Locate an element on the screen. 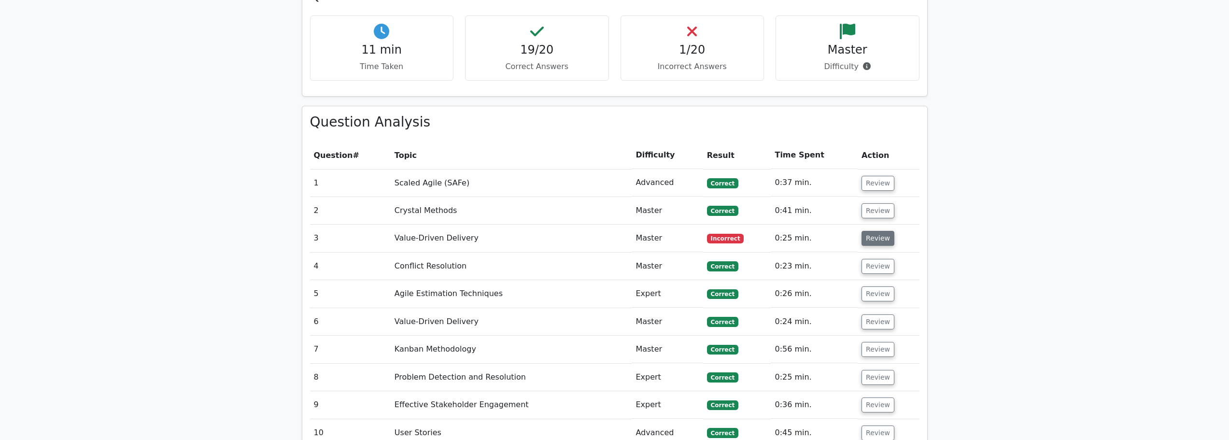 The height and width of the screenshot is (440, 1229). td: 9 is located at coordinates (350, 405).